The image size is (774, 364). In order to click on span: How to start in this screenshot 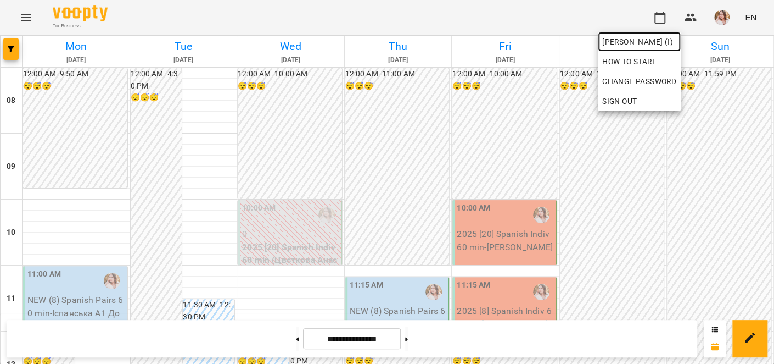, I will do `click(629, 62)`.